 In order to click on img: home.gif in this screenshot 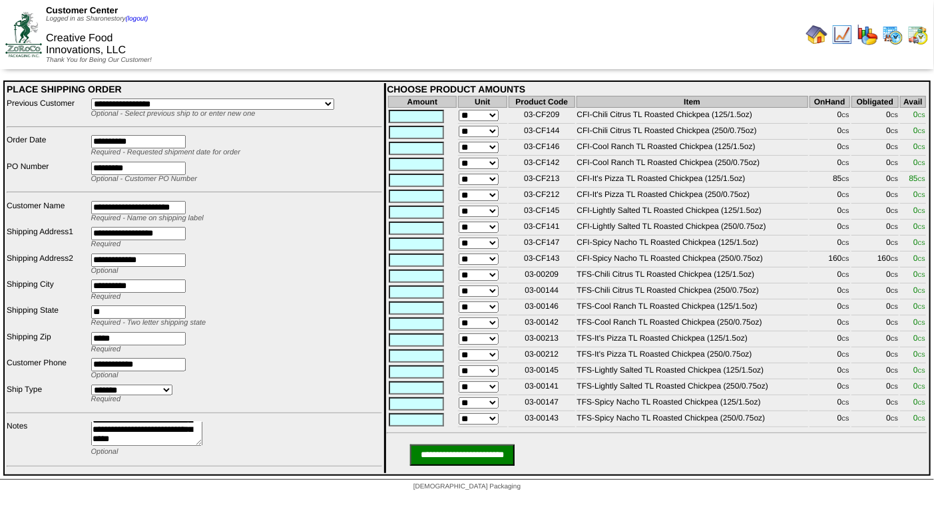, I will do `click(817, 35)`.